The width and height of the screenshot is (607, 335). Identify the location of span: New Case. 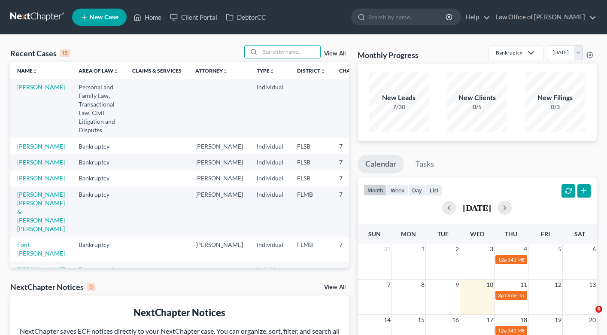
(104, 17).